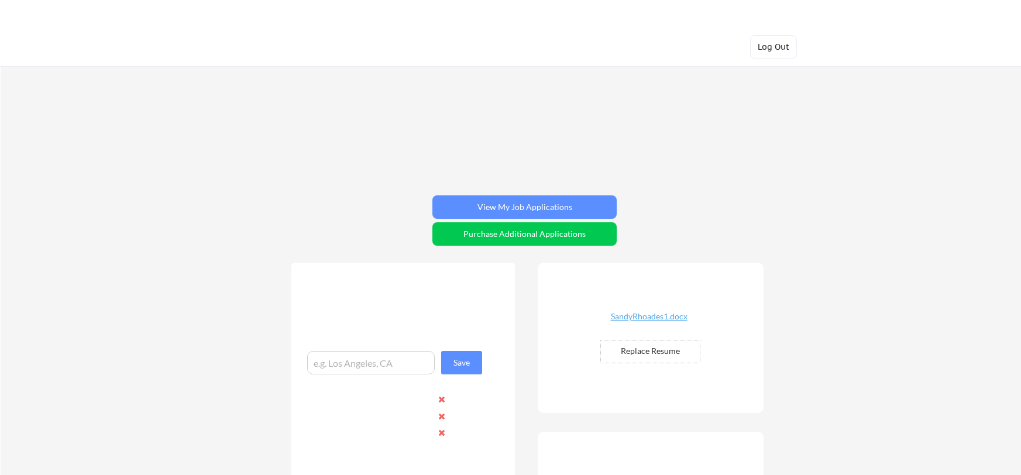 The height and width of the screenshot is (475, 1021). What do you see at coordinates (371, 363) in the screenshot?
I see `input: e.g. Los Angeles, CA` at bounding box center [371, 363].